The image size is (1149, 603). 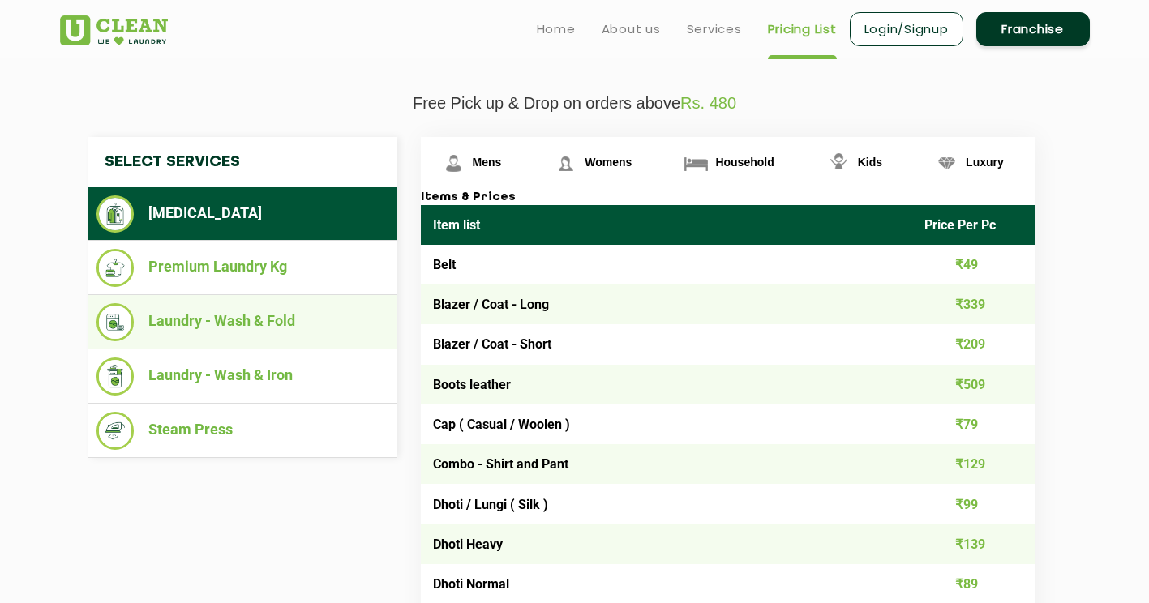 I want to click on img: Luxury, so click(x=946, y=163).